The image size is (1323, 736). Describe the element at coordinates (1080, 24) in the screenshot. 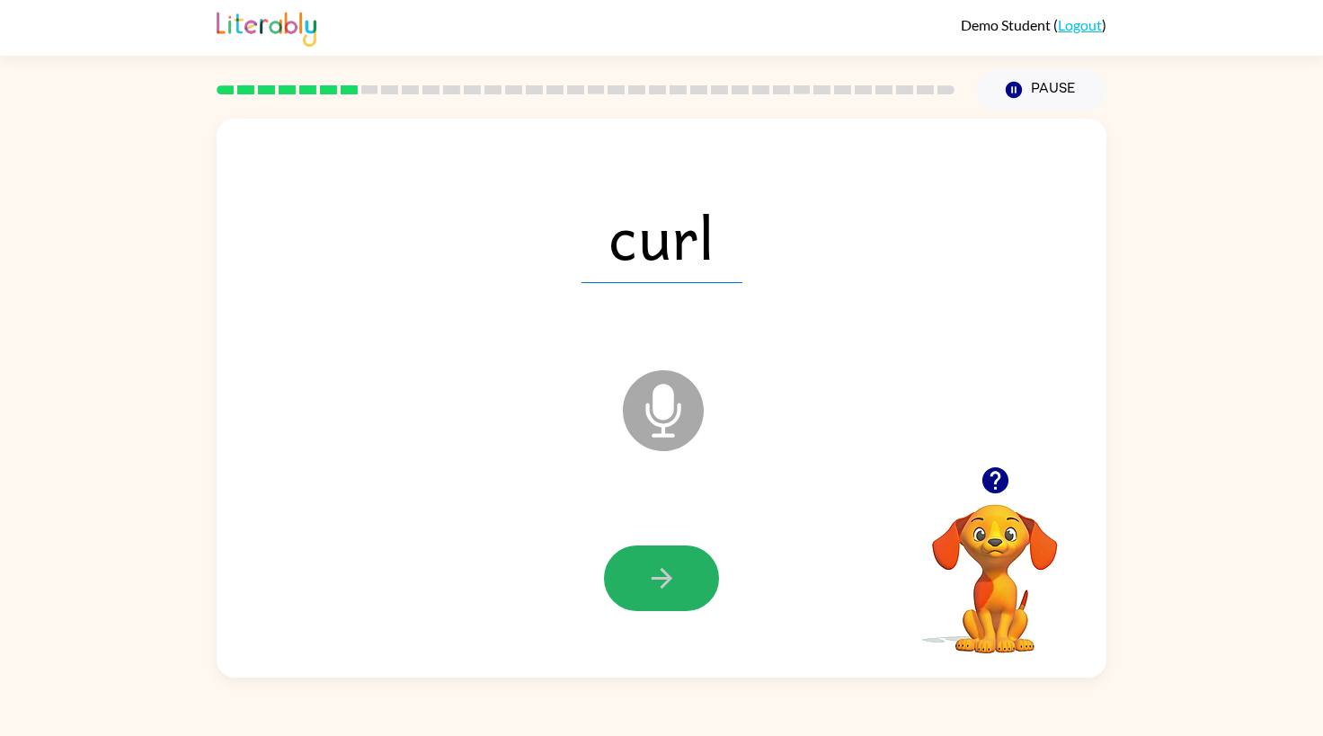

I see `a: Logout` at that location.